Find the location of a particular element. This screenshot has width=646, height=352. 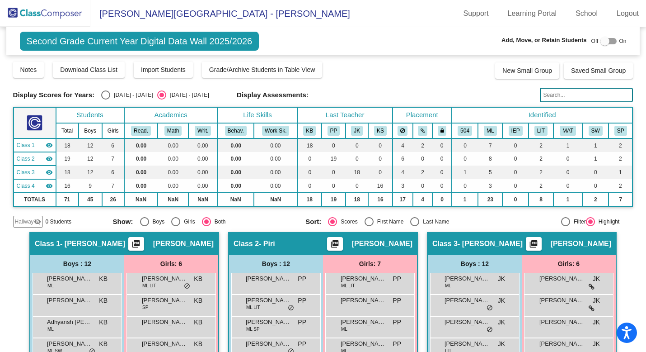

div: Girls is located at coordinates (188, 221).